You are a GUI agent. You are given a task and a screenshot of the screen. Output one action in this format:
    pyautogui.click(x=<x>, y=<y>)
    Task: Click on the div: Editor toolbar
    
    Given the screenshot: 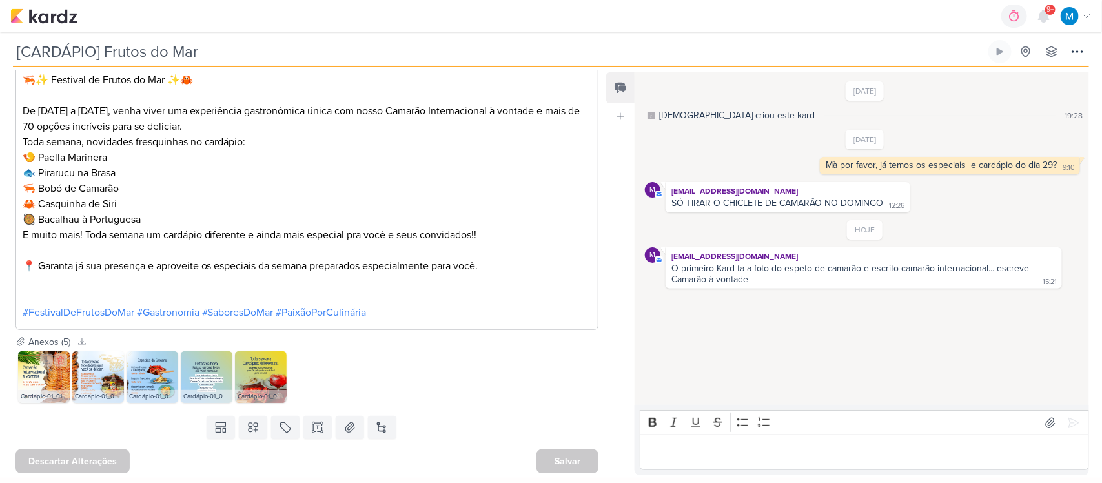 What is the action you would take?
    pyautogui.click(x=864, y=422)
    